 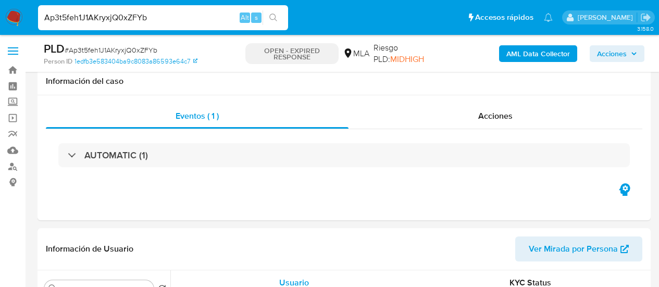 What do you see at coordinates (292, 54) in the screenshot?
I see `p: OPEN - EXPIRED RESPONSE` at bounding box center [292, 54].